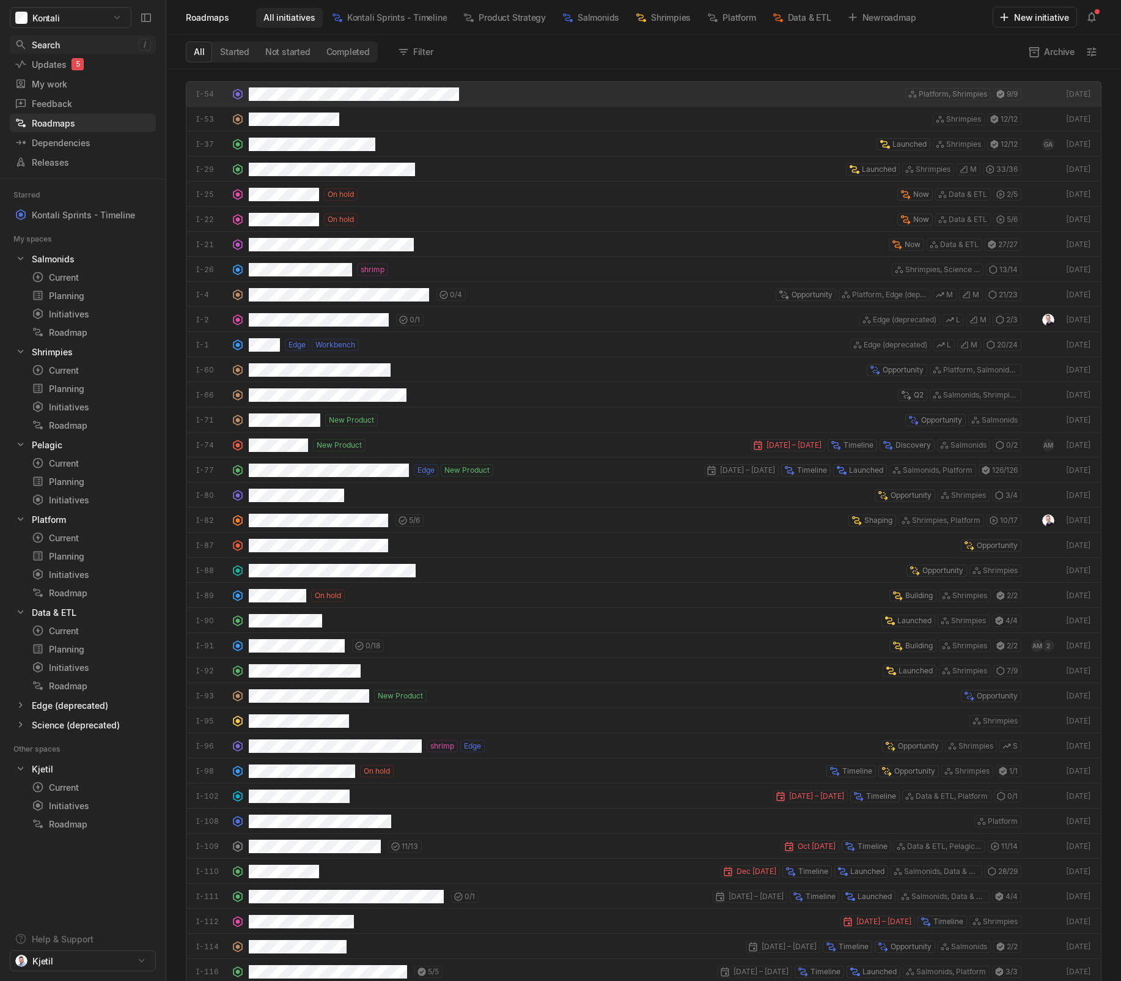  Describe the element at coordinates (212, 696) in the screenshot. I see `div: I-93` at that location.